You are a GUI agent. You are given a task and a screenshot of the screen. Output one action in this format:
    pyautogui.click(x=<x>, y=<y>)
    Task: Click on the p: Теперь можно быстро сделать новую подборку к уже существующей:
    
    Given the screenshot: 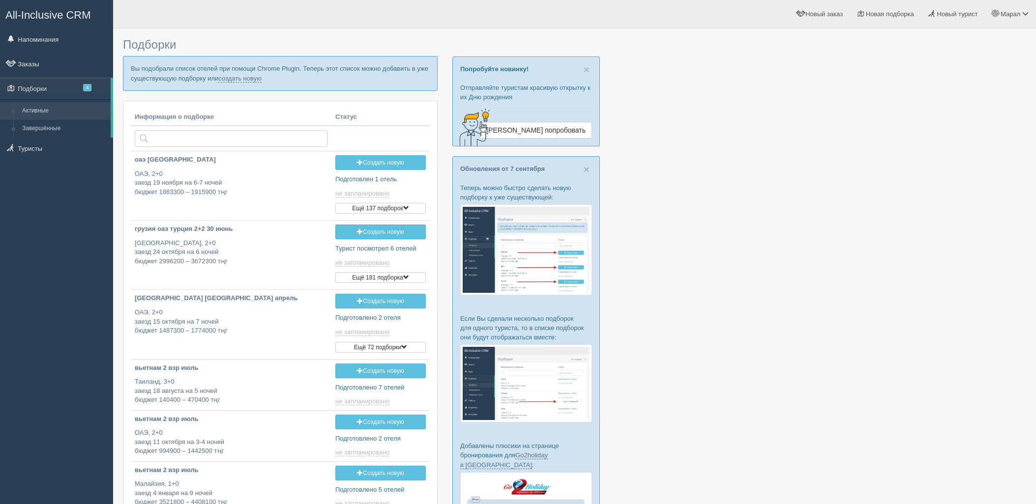 What is the action you would take?
    pyautogui.click(x=526, y=193)
    